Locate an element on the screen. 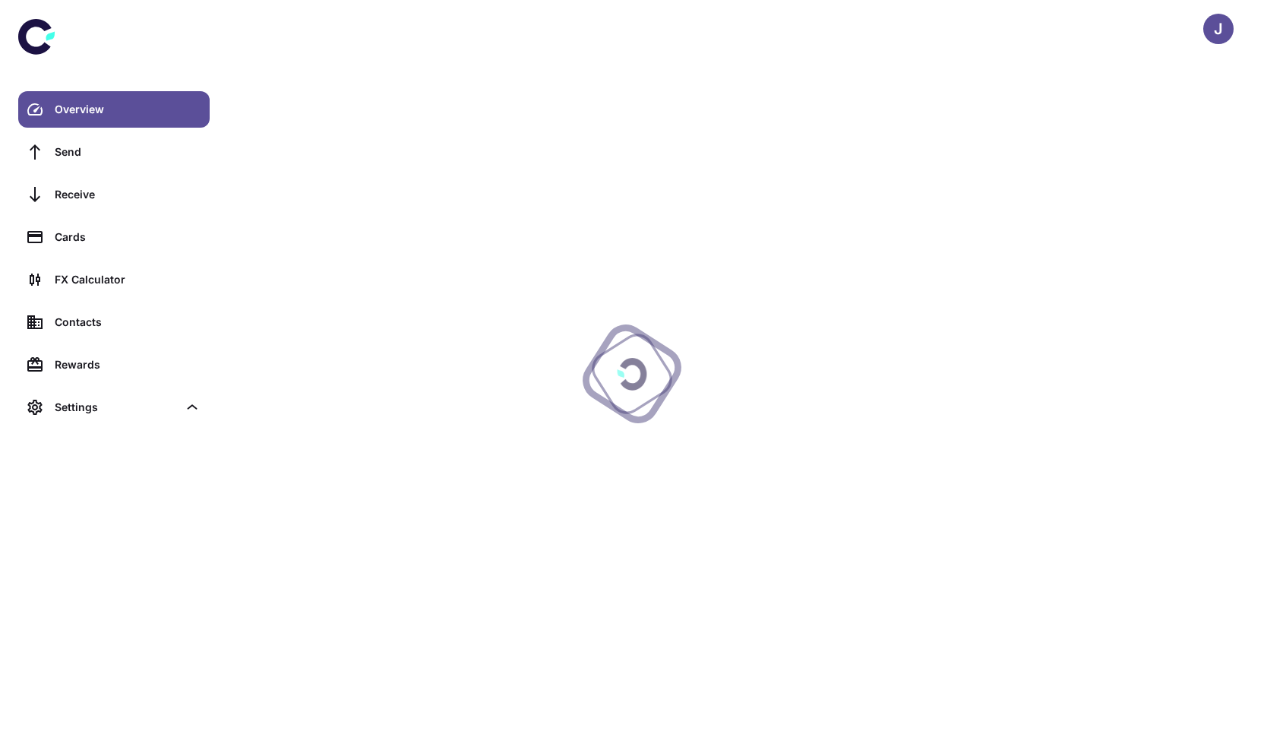 This screenshot has height=747, width=1264. button: J is located at coordinates (1218, 29).